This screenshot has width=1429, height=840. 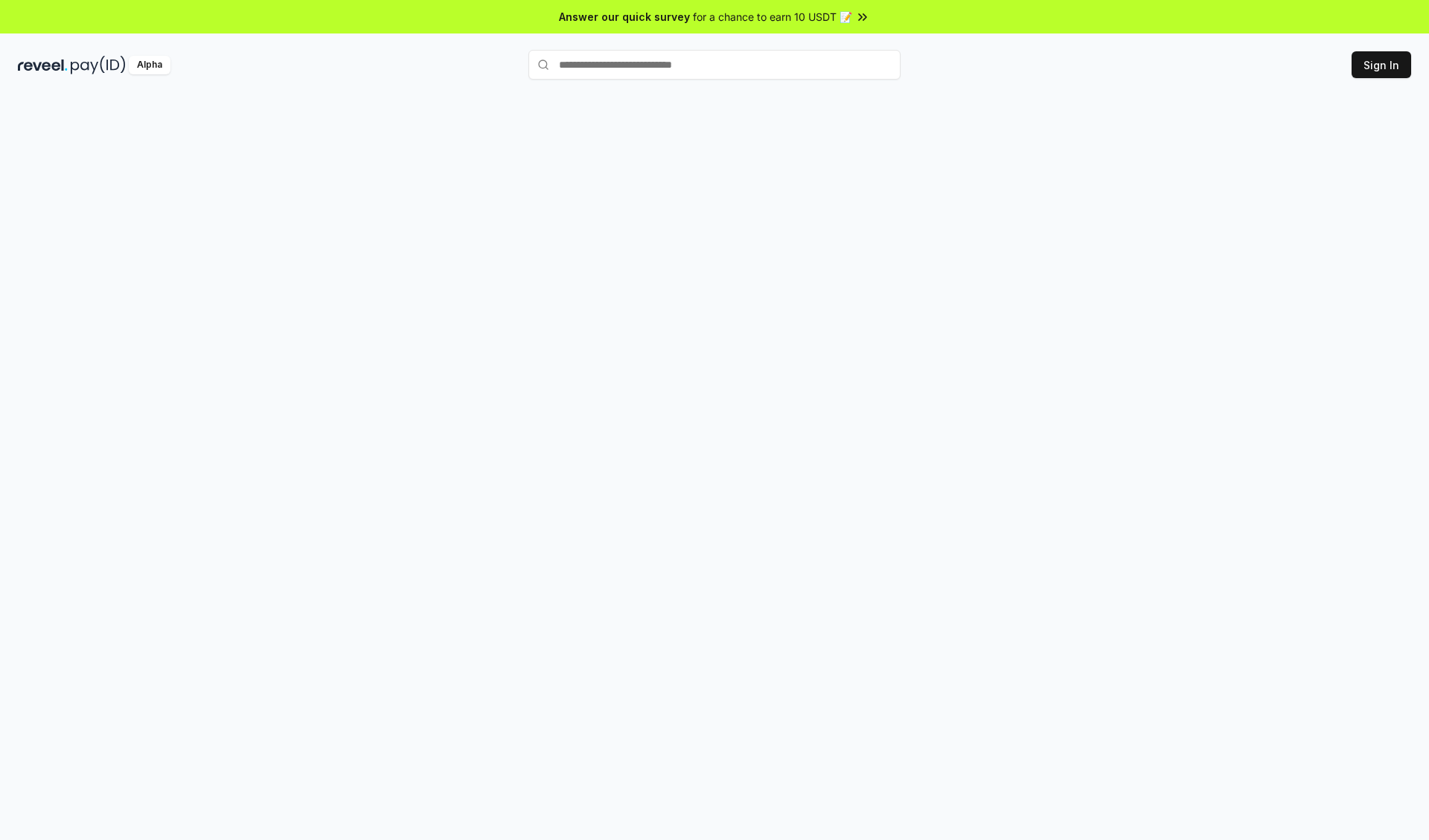 I want to click on img: reveel_dark, so click(x=43, y=64).